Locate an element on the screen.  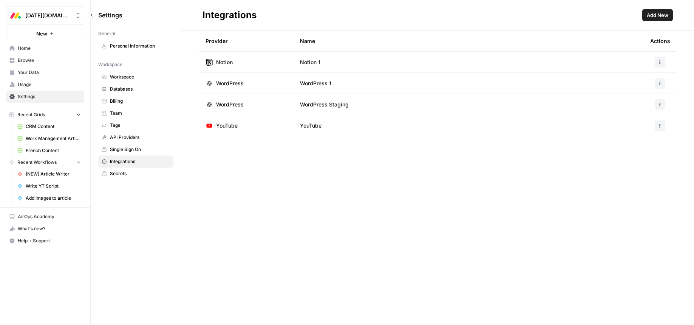
a: Your Data is located at coordinates (45, 73).